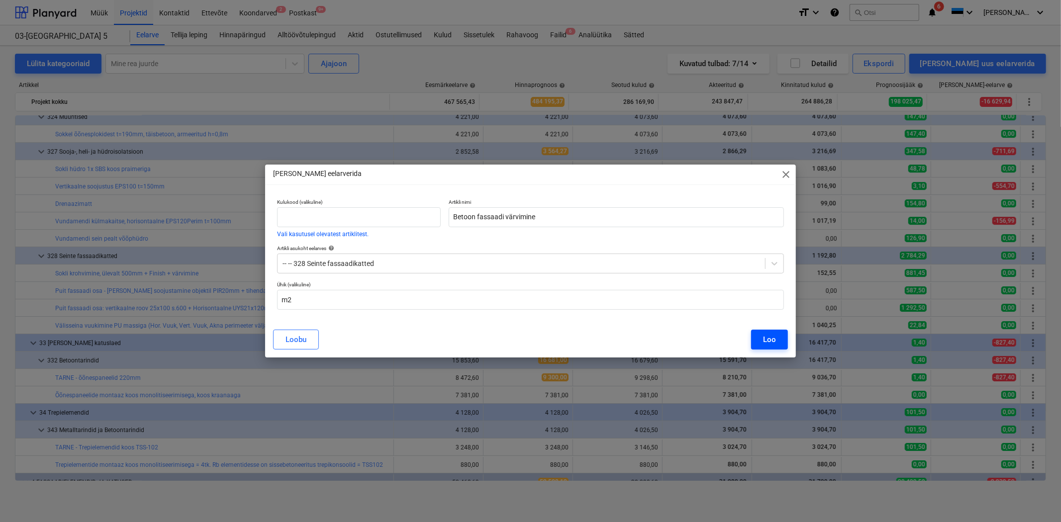  I want to click on button: Vali kasutusel olevatest artiklitest., so click(323, 234).